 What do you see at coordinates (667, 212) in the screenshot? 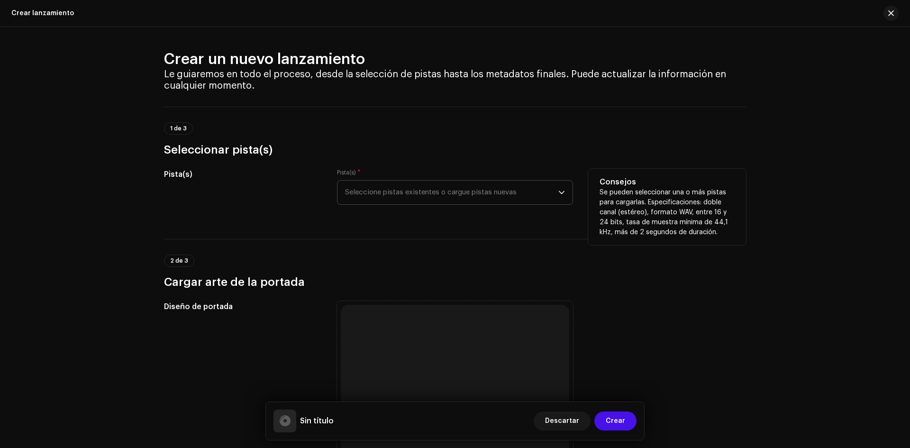
I see `p: Se pueden seleccionar una o más pistas para cargarlas. Especificaciones: doble canal (estéreo), f...` at bounding box center [667, 212].